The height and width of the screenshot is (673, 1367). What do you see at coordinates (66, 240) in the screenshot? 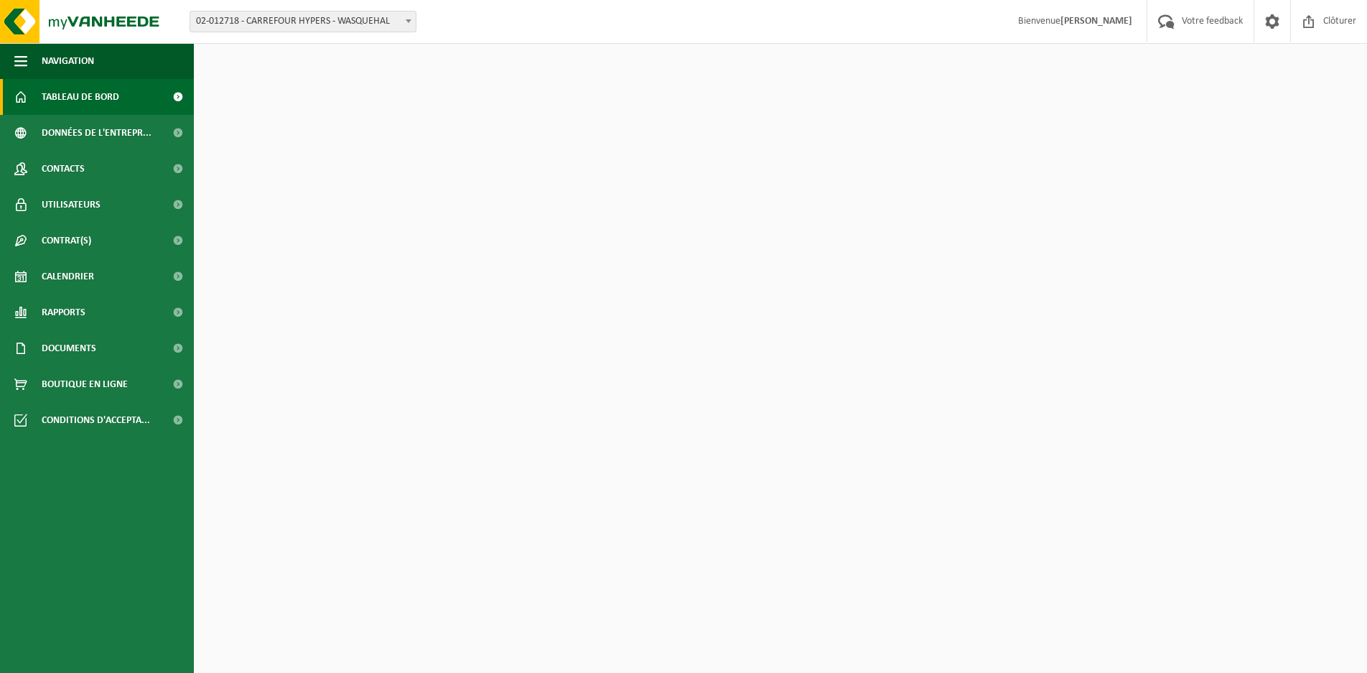
I see `span: Contrat(s)` at bounding box center [66, 240].